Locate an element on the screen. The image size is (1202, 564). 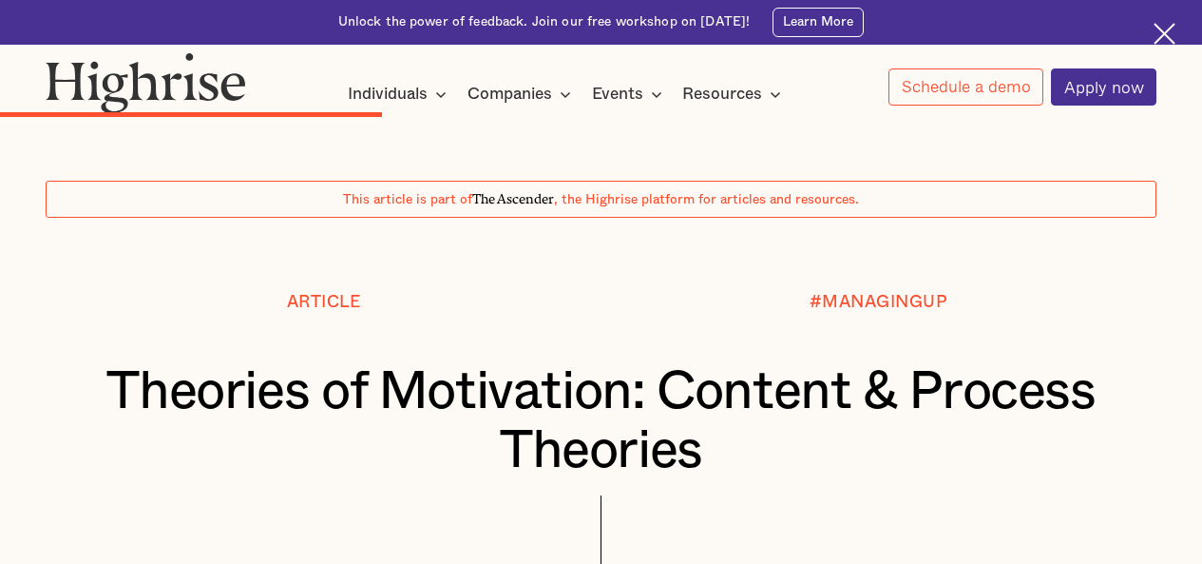
img: Cross icon is located at coordinates (1164, 33).